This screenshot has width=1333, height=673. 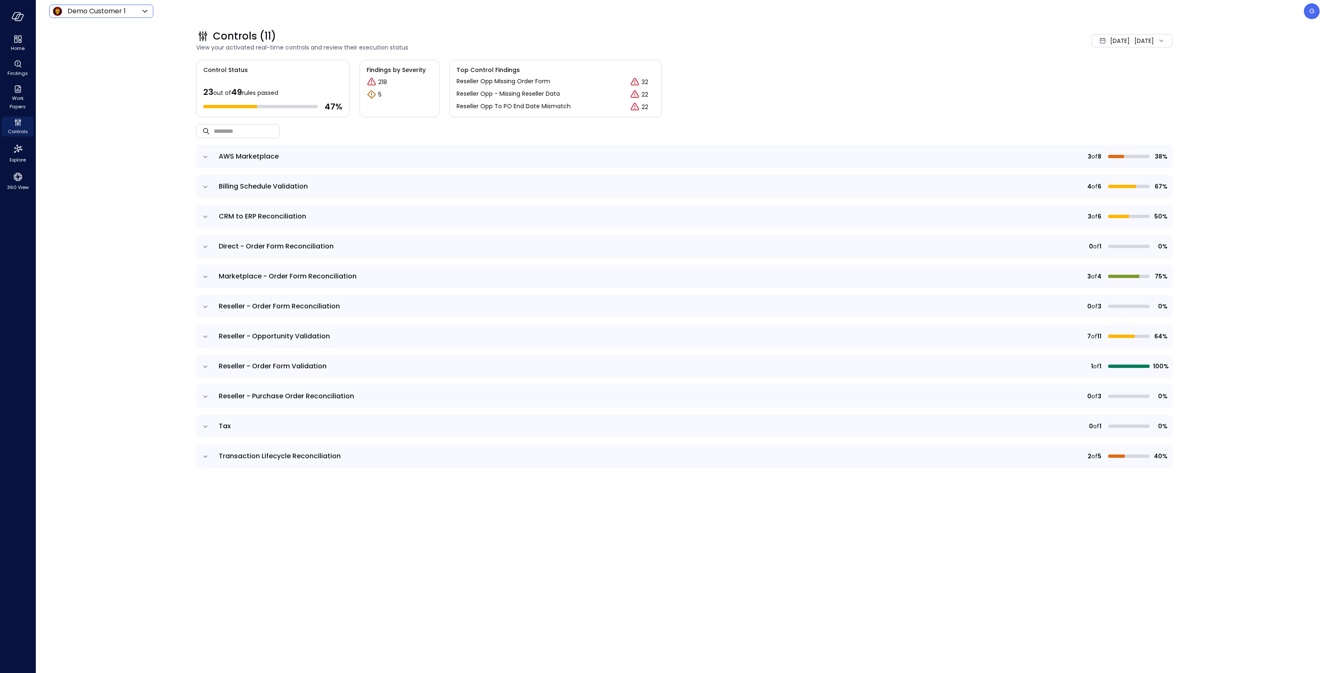 What do you see at coordinates (208, 92) in the screenshot?
I see `span: 23` at bounding box center [208, 92].